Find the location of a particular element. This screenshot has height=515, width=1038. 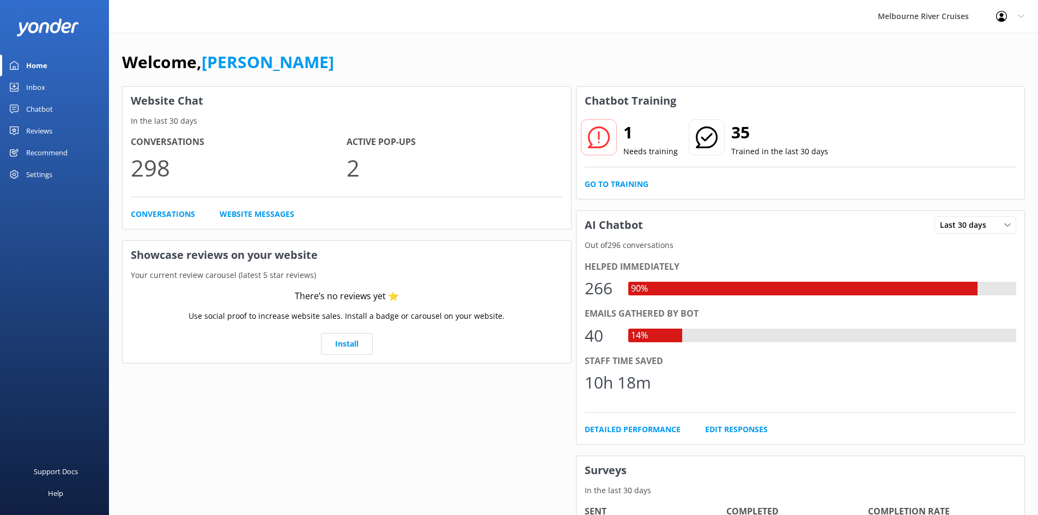

div: 14% is located at coordinates (639, 336).